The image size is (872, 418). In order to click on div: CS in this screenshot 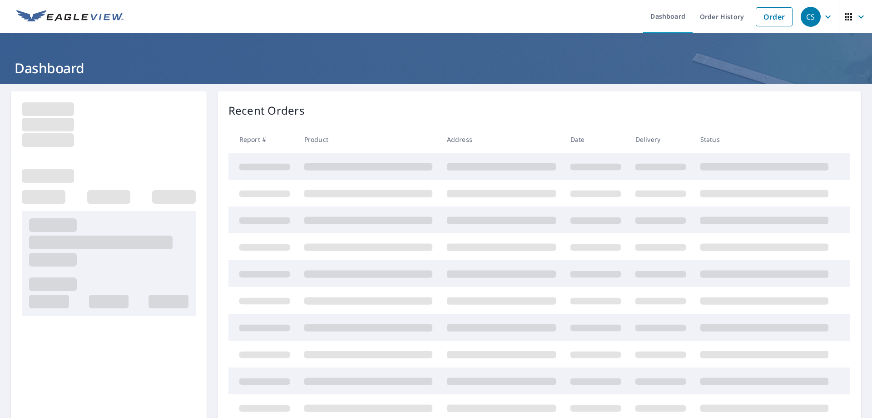, I will do `click(811, 17)`.